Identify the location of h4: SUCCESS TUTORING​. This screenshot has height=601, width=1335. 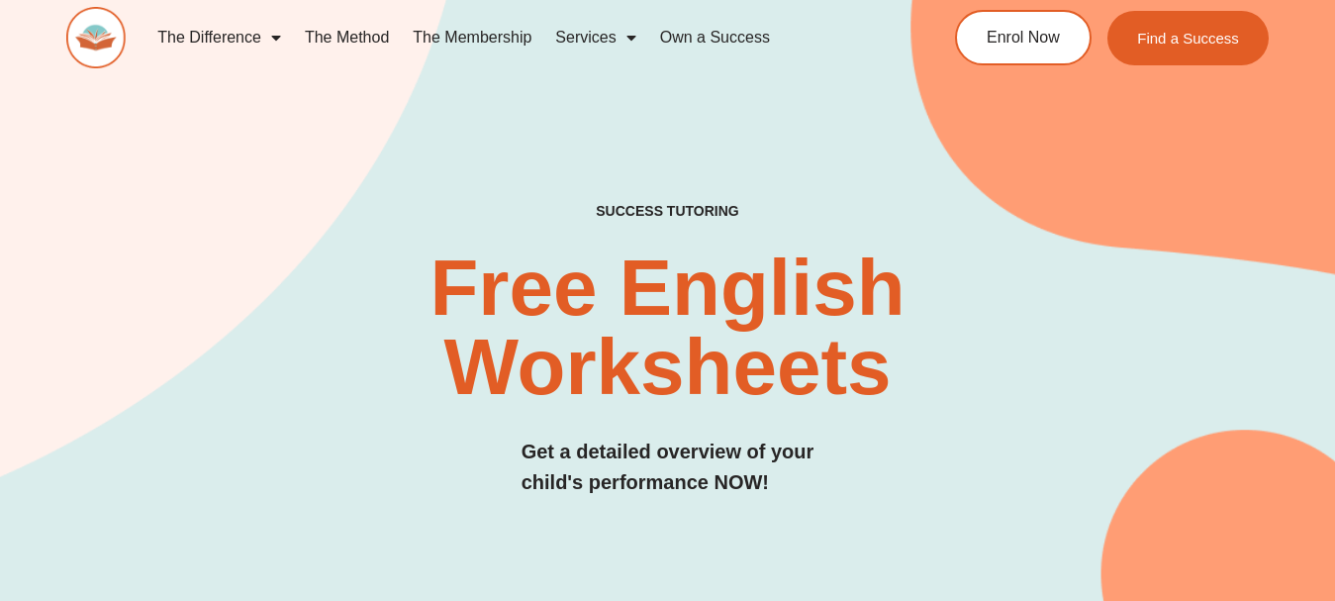
(667, 211).